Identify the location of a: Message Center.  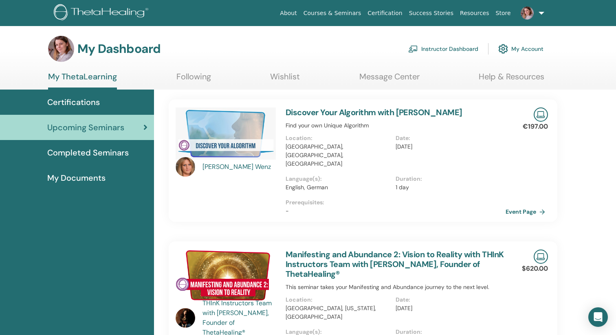
(389, 79).